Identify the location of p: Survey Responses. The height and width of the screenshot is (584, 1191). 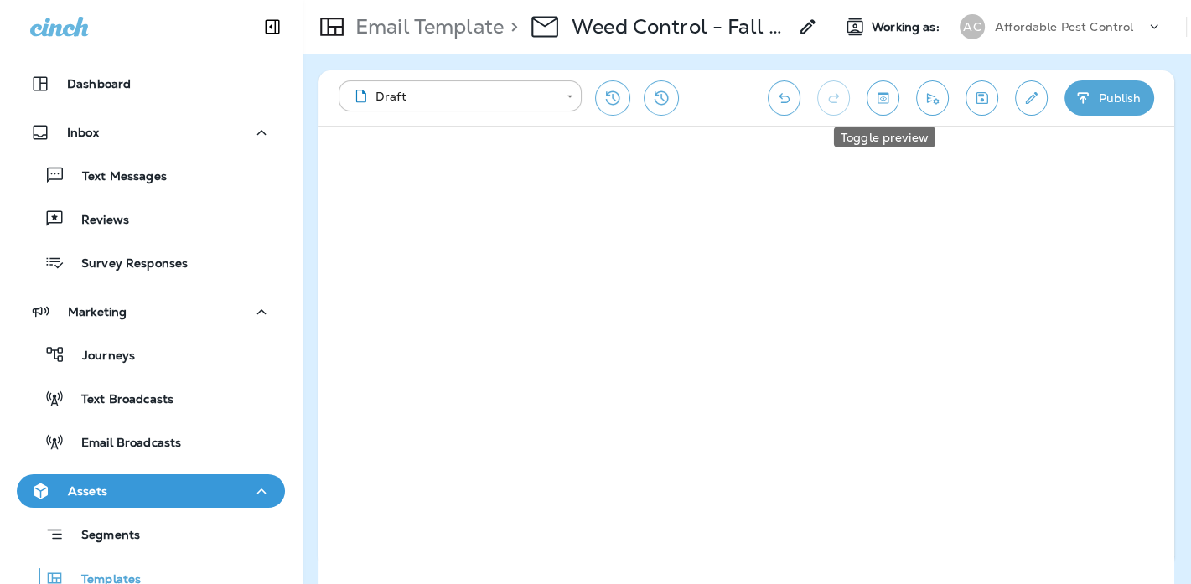
(126, 264).